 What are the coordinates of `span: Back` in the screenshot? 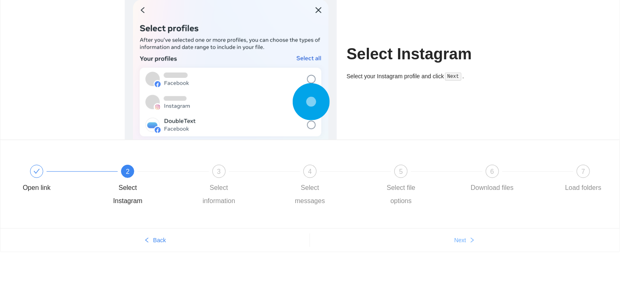 It's located at (159, 240).